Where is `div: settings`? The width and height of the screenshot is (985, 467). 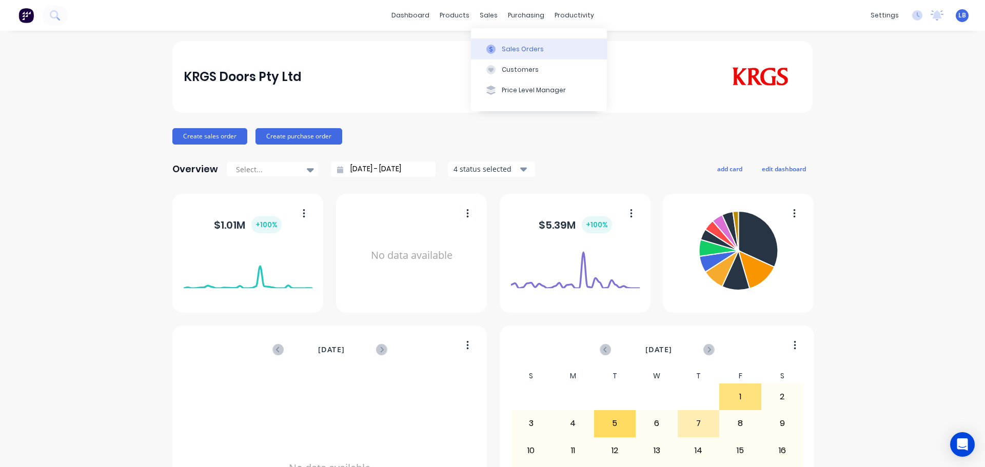 div: settings is located at coordinates (884, 15).